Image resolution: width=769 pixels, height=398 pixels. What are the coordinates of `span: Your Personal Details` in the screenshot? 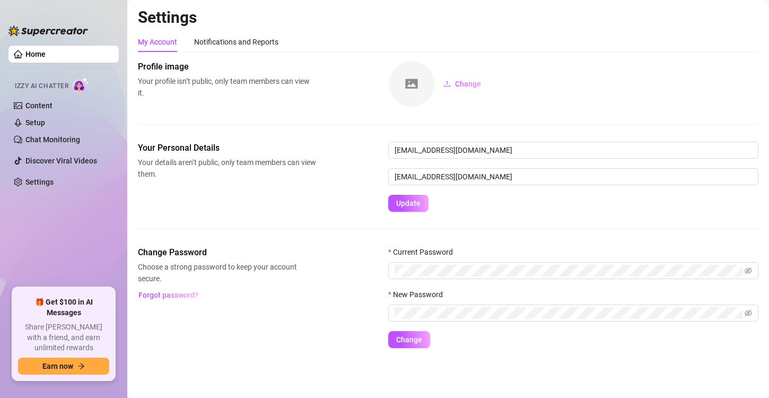 It's located at (227, 148).